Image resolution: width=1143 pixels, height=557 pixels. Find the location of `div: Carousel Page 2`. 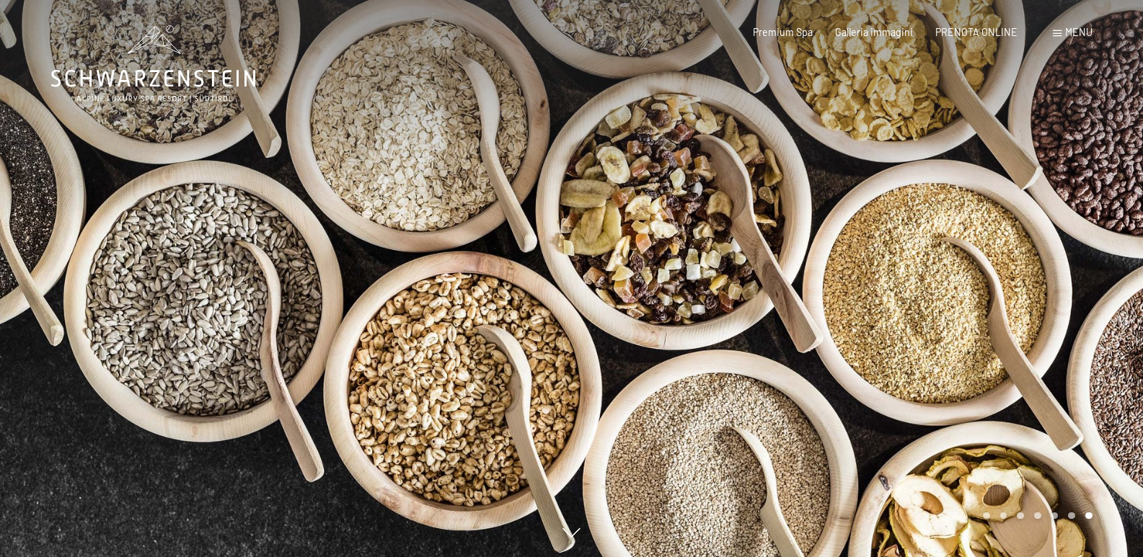

div: Carousel Page 2 is located at coordinates (1003, 516).